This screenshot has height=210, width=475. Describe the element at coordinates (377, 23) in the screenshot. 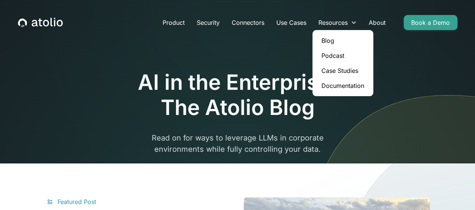

I see `a: About` at that location.